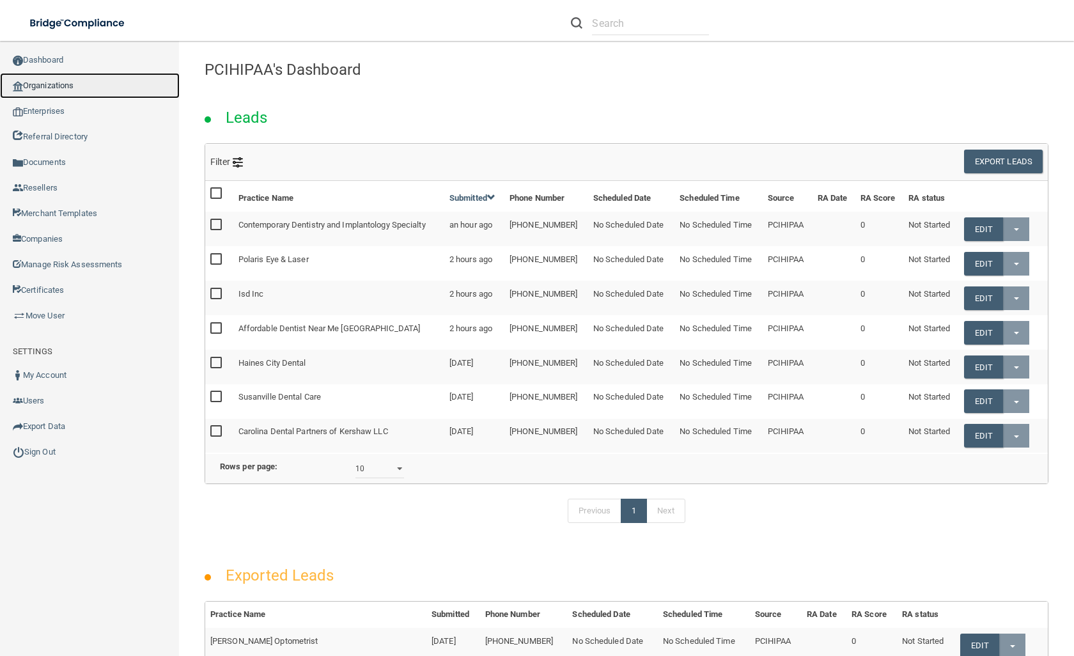 This screenshot has height=656, width=1074. Describe the element at coordinates (247, 118) in the screenshot. I see `h2: Leads` at that location.